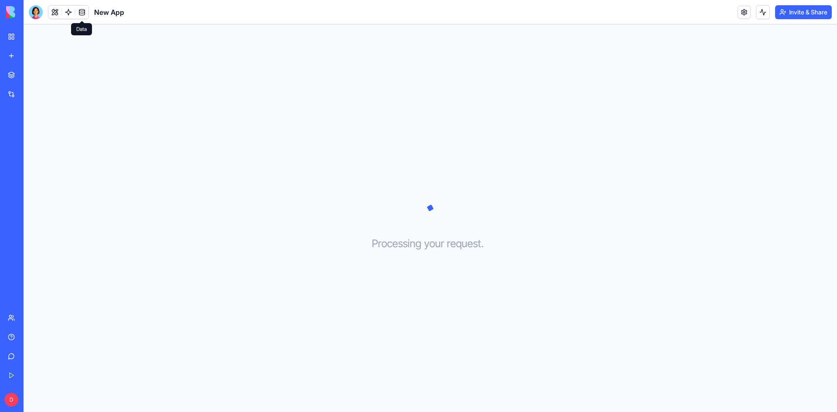  Describe the element at coordinates (33, 12) in the screenshot. I see `img: logo` at that location.